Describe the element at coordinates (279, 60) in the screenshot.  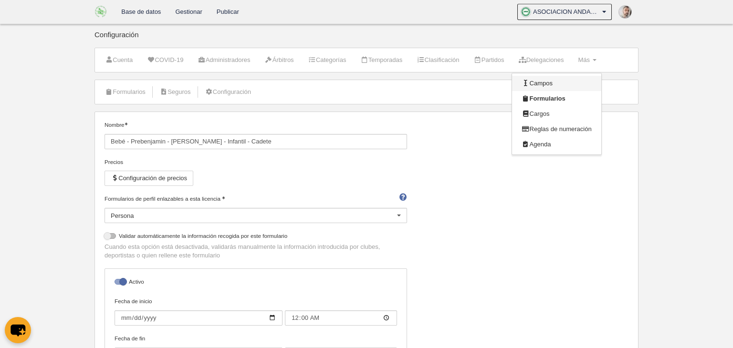
I see `a: Árbitros` at that location.